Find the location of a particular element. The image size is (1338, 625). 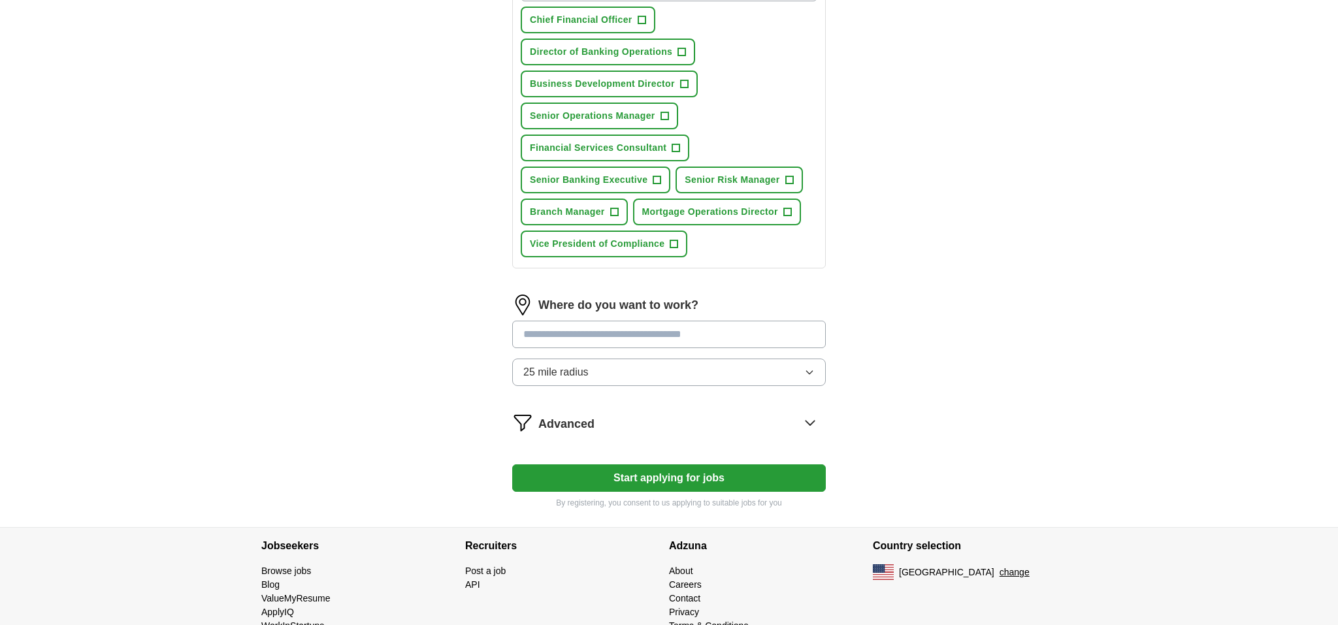

button: Mortgage Operations Director is located at coordinates (717, 212).